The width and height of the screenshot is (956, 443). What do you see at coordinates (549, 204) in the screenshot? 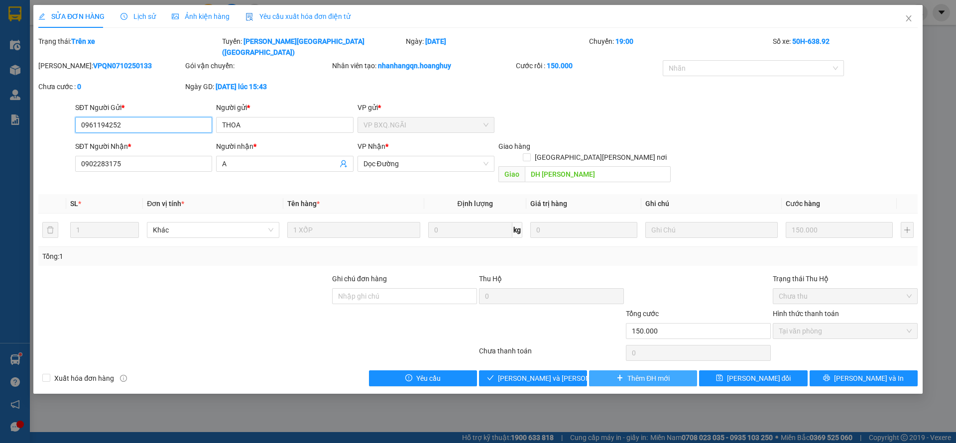
I see `span: Giá trị hàng` at bounding box center [549, 204].